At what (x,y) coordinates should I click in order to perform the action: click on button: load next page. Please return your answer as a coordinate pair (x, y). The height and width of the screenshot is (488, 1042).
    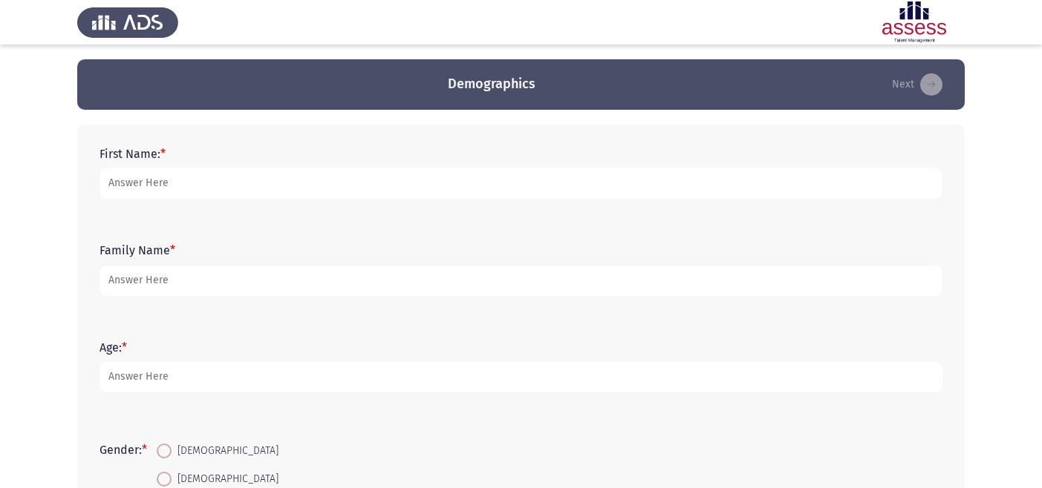
    Looking at the image, I should click on (917, 85).